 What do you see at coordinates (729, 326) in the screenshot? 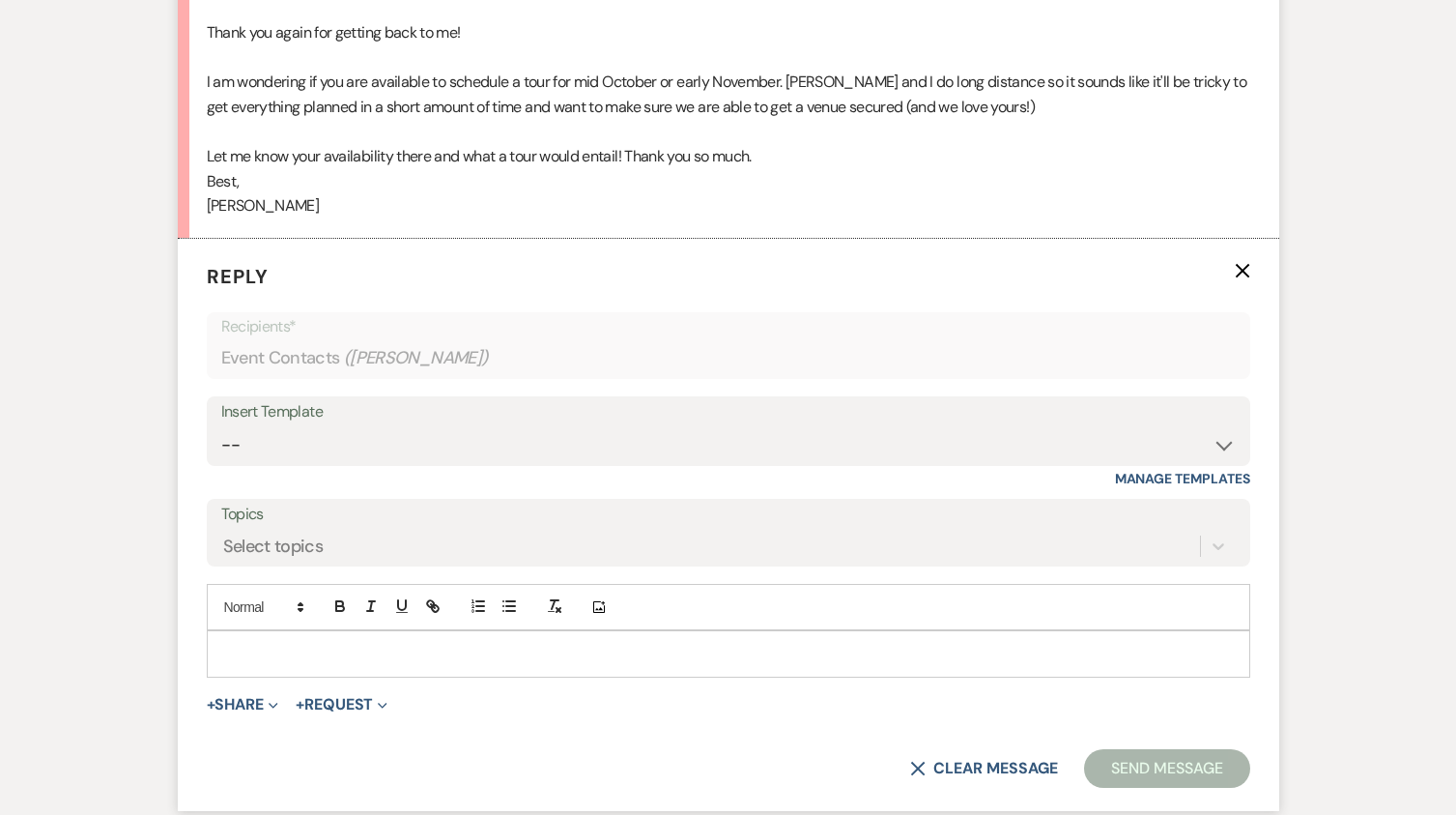
I see `p: Recipients*` at bounding box center [729, 326].